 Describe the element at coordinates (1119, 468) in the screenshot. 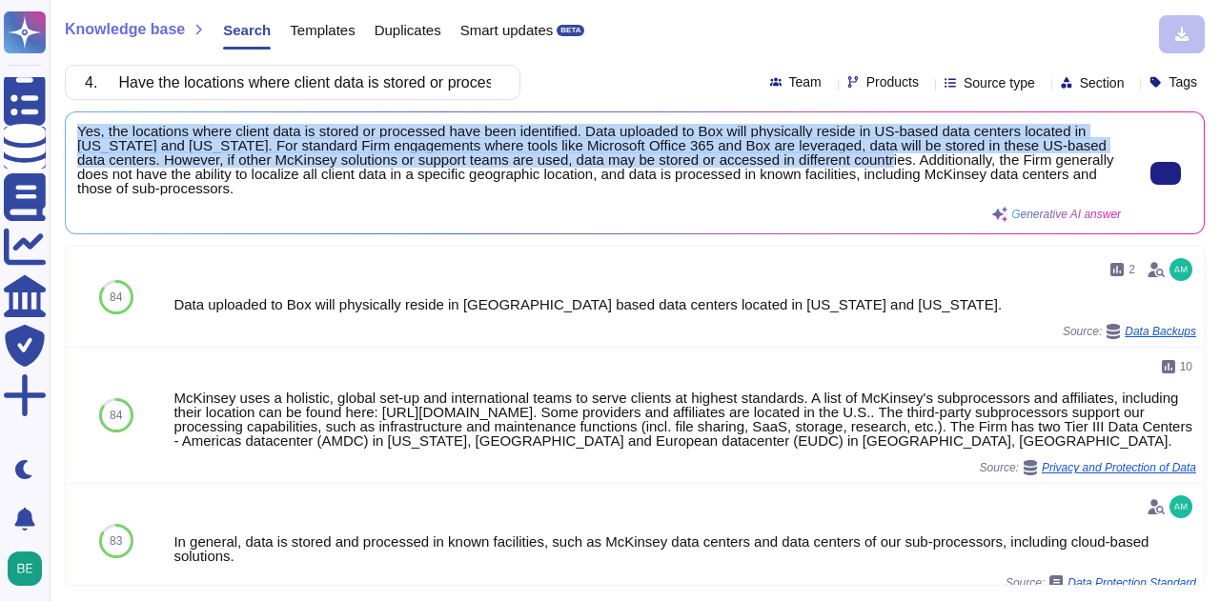

I see `span: Privacy and Protection of Data` at that location.